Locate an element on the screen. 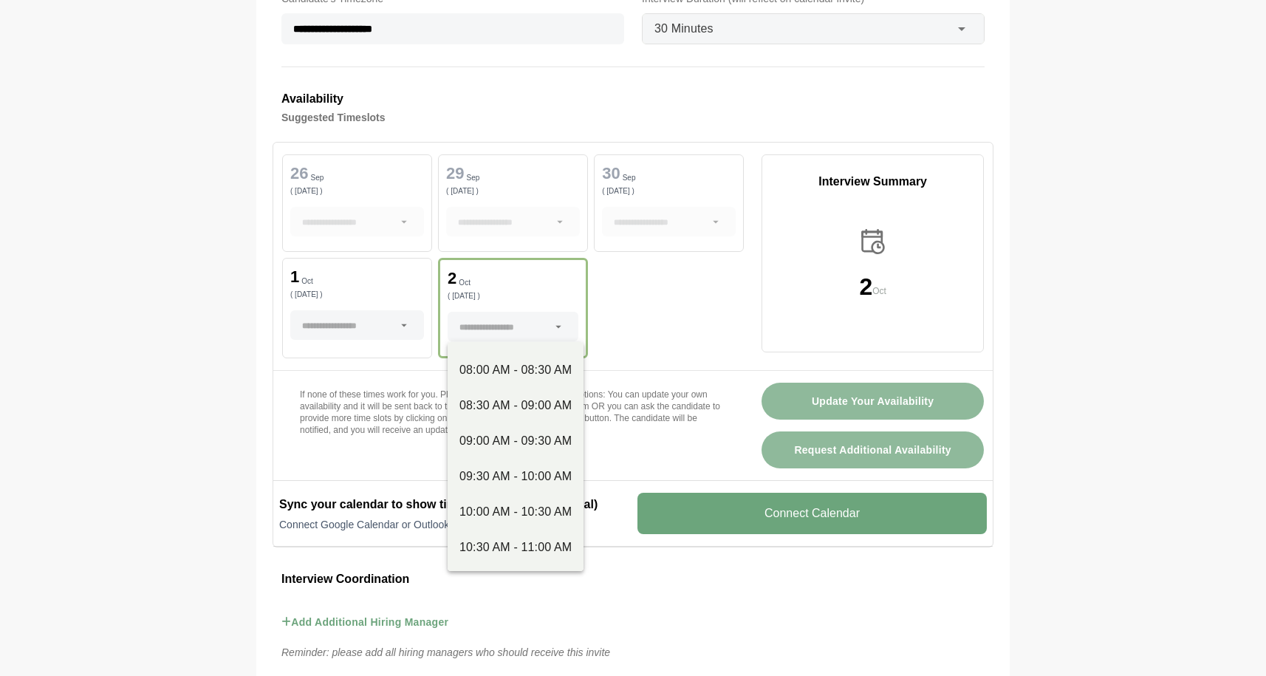 Image resolution: width=1266 pixels, height=676 pixels. p: 1 is located at coordinates (295, 277).